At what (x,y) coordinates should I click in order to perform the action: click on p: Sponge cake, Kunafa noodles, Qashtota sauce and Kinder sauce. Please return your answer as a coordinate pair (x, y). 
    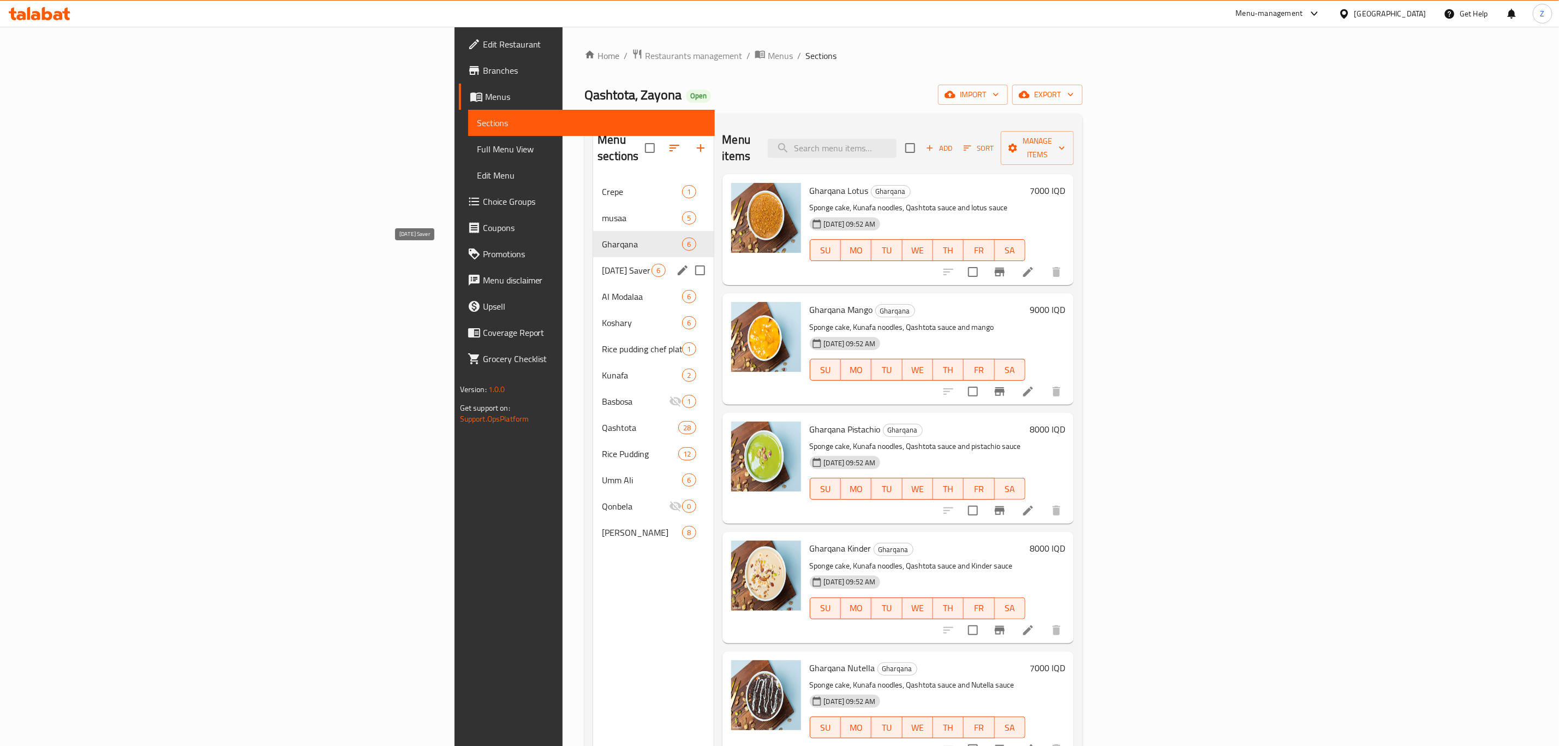
    Looking at the image, I should click on (918, 565).